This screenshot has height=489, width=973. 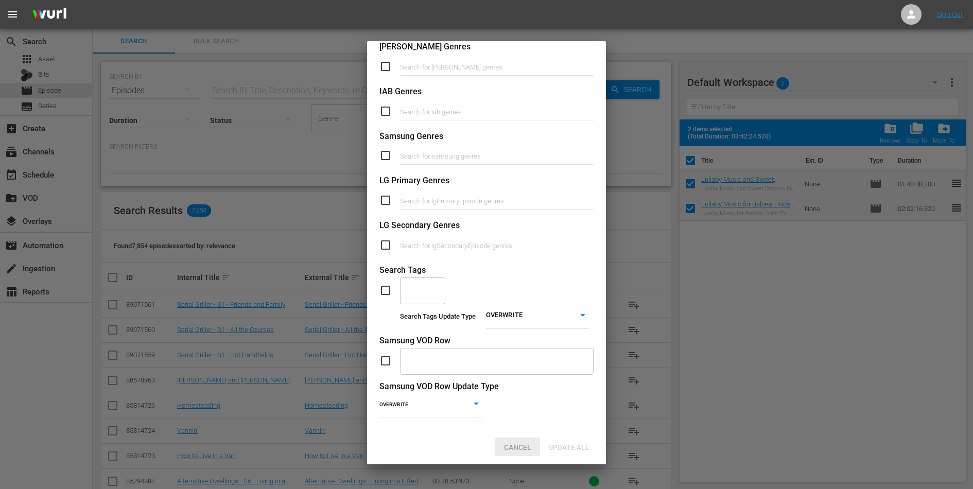 I want to click on img: ans4CAIJ8jUAAAAAAAAAAAAAAAAAAAAAAAAgQb4GAAAAAAAAAAAAAAAAAAAAAAAAJMjXAAAAAAAAAAAAAAAAAAAAAAAAgAT5G..., so click(x=49, y=14).